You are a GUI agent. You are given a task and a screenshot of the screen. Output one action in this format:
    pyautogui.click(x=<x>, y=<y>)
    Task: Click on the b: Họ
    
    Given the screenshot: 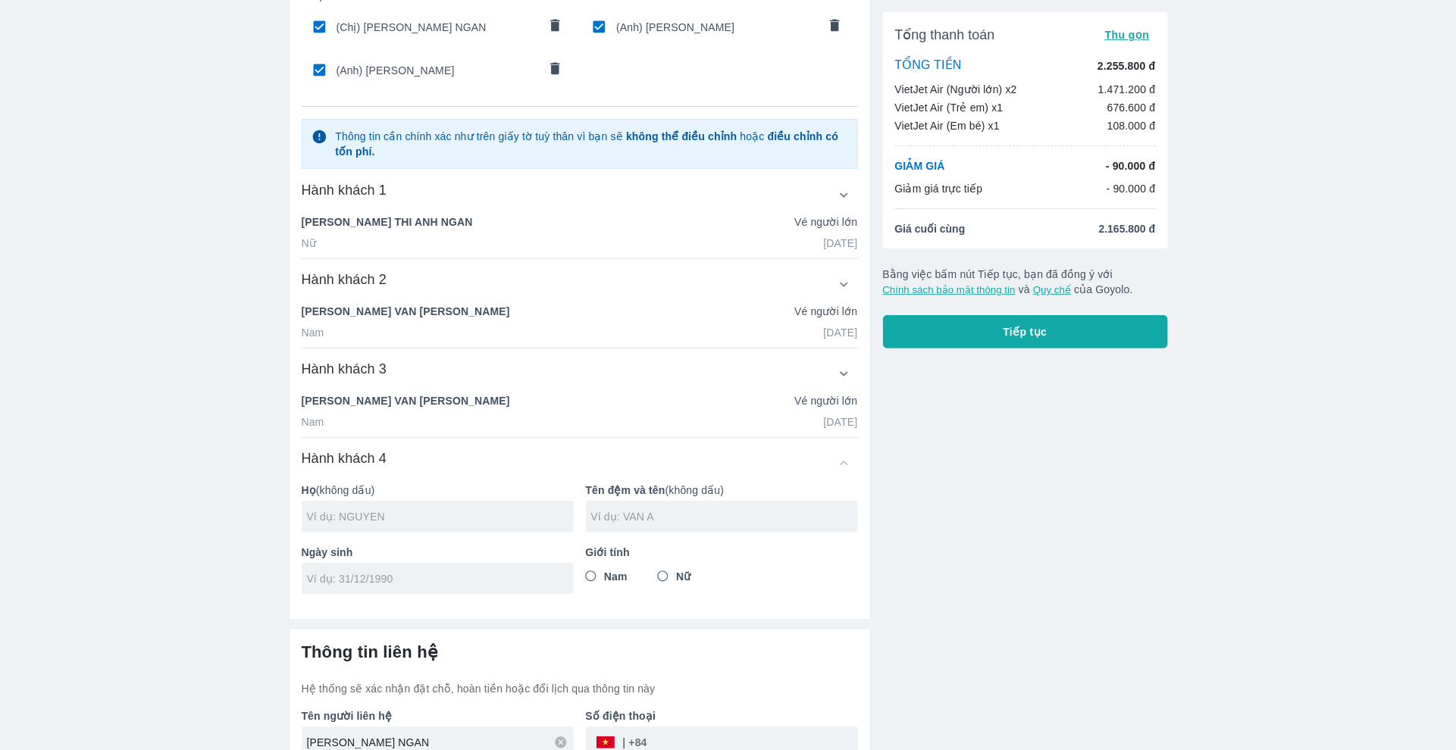 What is the action you would take?
    pyautogui.click(x=309, y=490)
    